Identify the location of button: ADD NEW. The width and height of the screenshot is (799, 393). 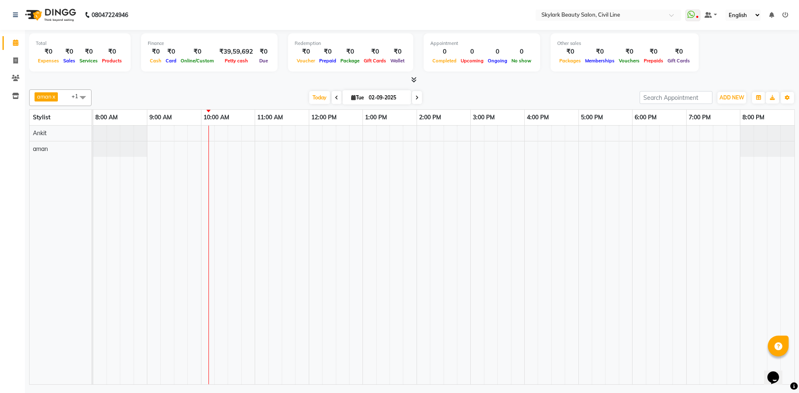
(731, 98).